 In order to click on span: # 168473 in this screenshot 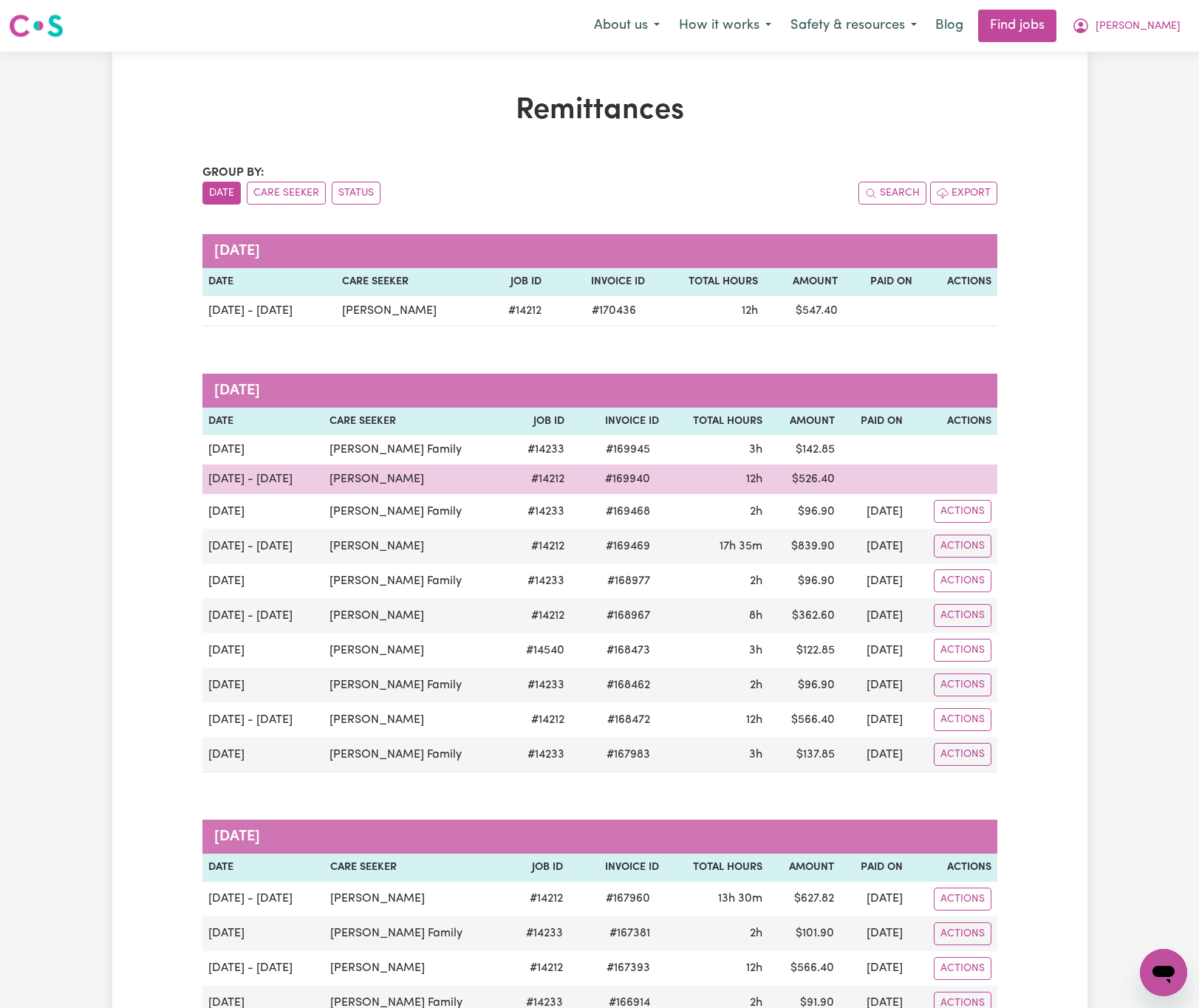, I will do `click(628, 651)`.